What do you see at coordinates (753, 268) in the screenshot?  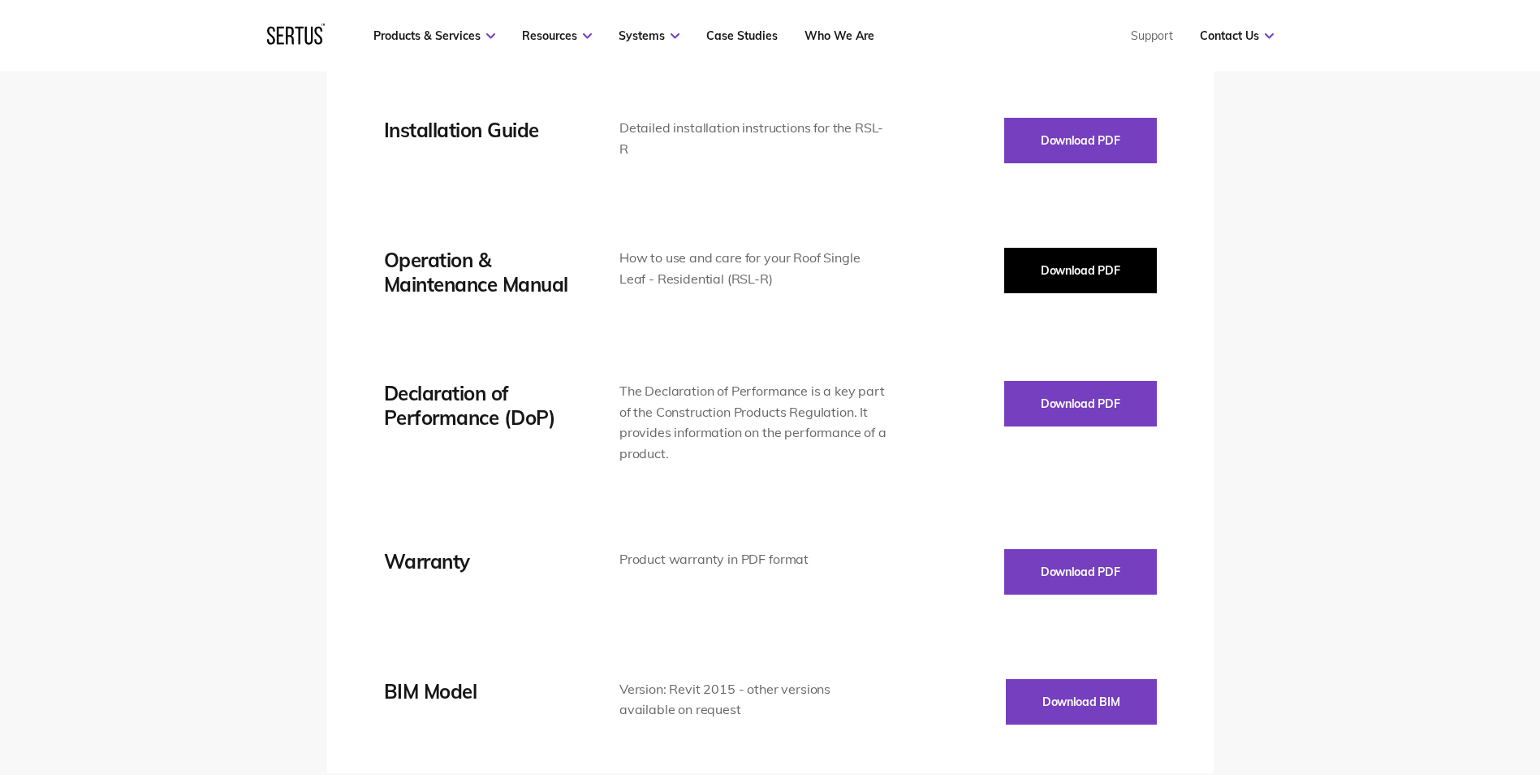 I see `div: How to use and care for your Roof Single Leaf - Residential (RSL-R)` at bounding box center [753, 268].